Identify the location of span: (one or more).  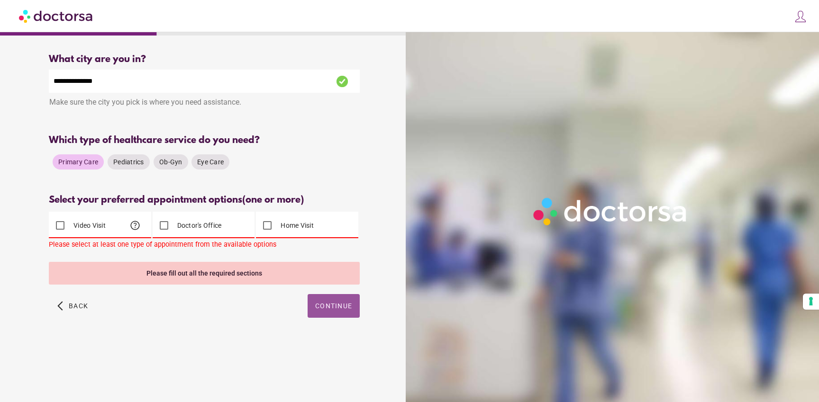
(273, 200).